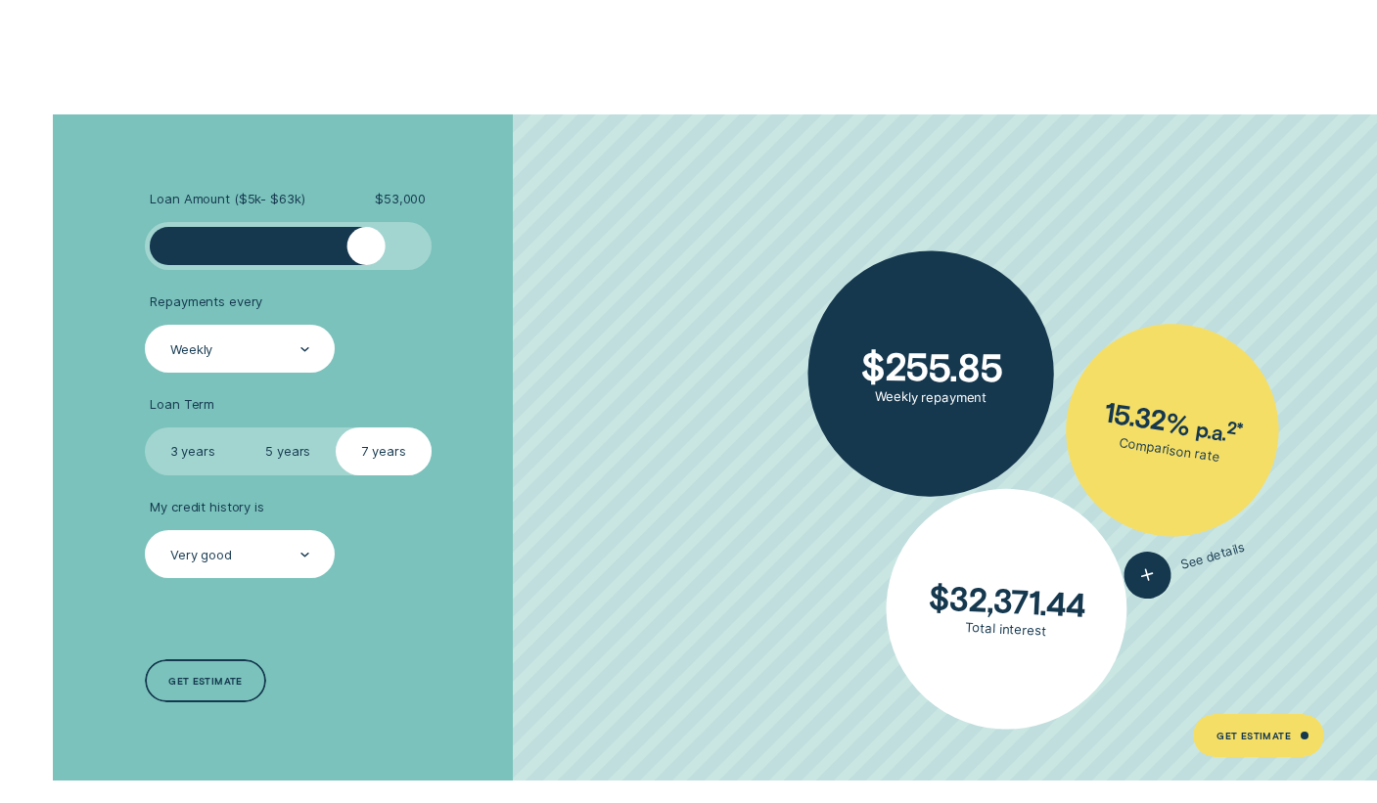 This screenshot has height=803, width=1377. Describe the element at coordinates (1258, 736) in the screenshot. I see `a: Get Estimate` at that location.